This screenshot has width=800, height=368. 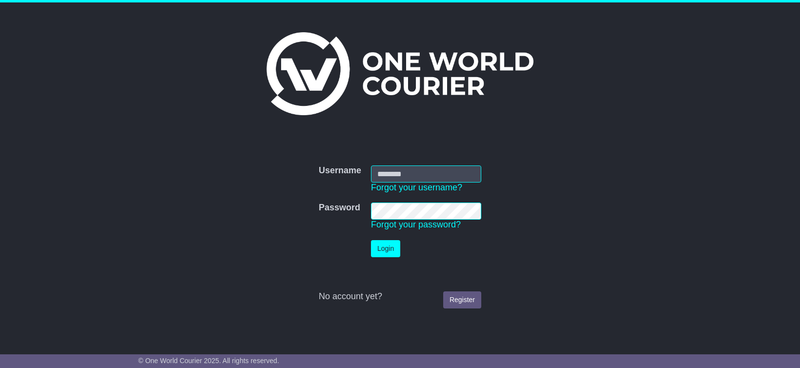 I want to click on button: Login, so click(x=385, y=248).